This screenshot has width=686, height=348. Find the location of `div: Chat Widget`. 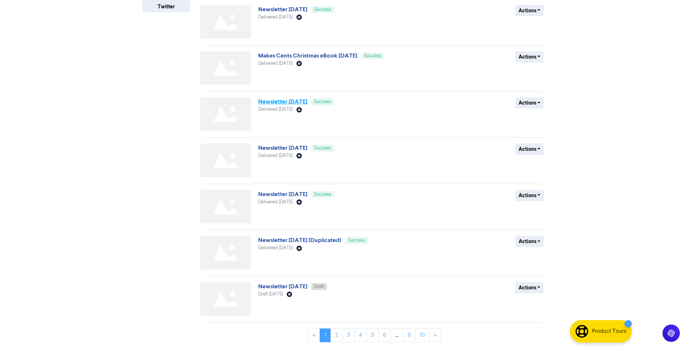

div: Chat Widget is located at coordinates (668, 331).